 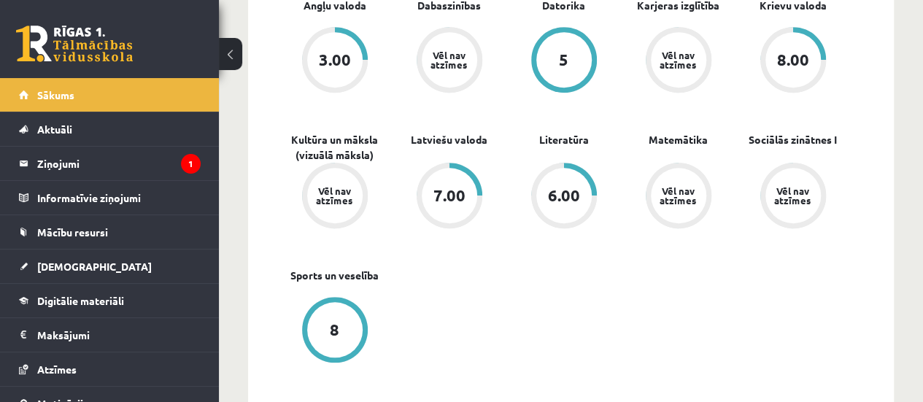 I want to click on div: 3.00, so click(x=335, y=60).